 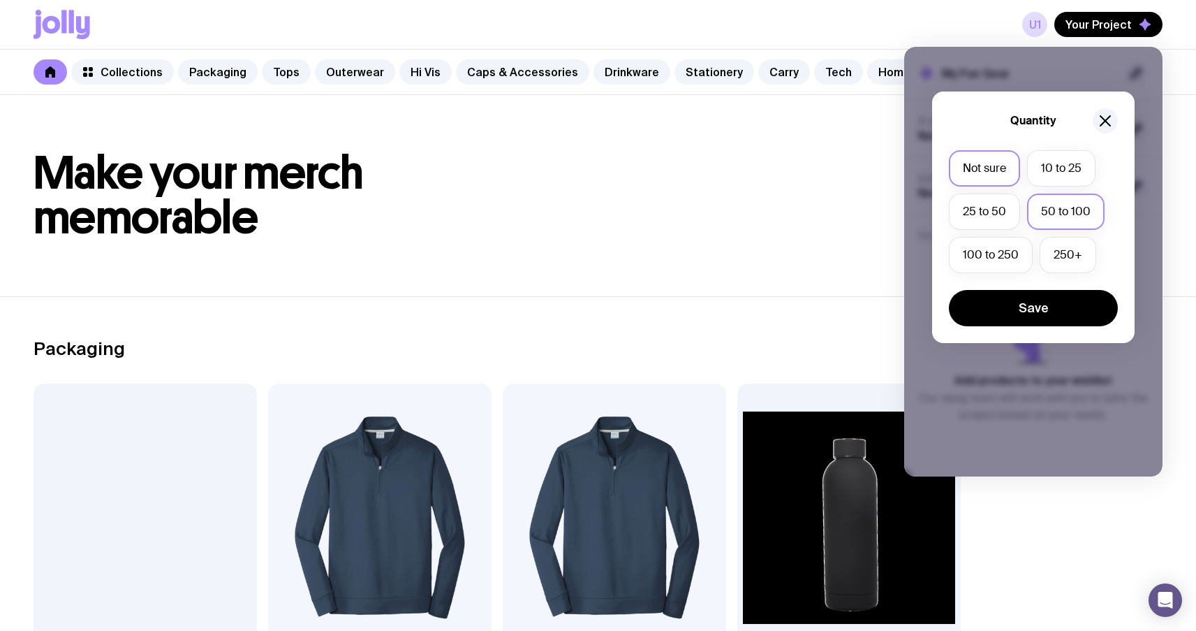 I want to click on a: Tops, so click(x=286, y=72).